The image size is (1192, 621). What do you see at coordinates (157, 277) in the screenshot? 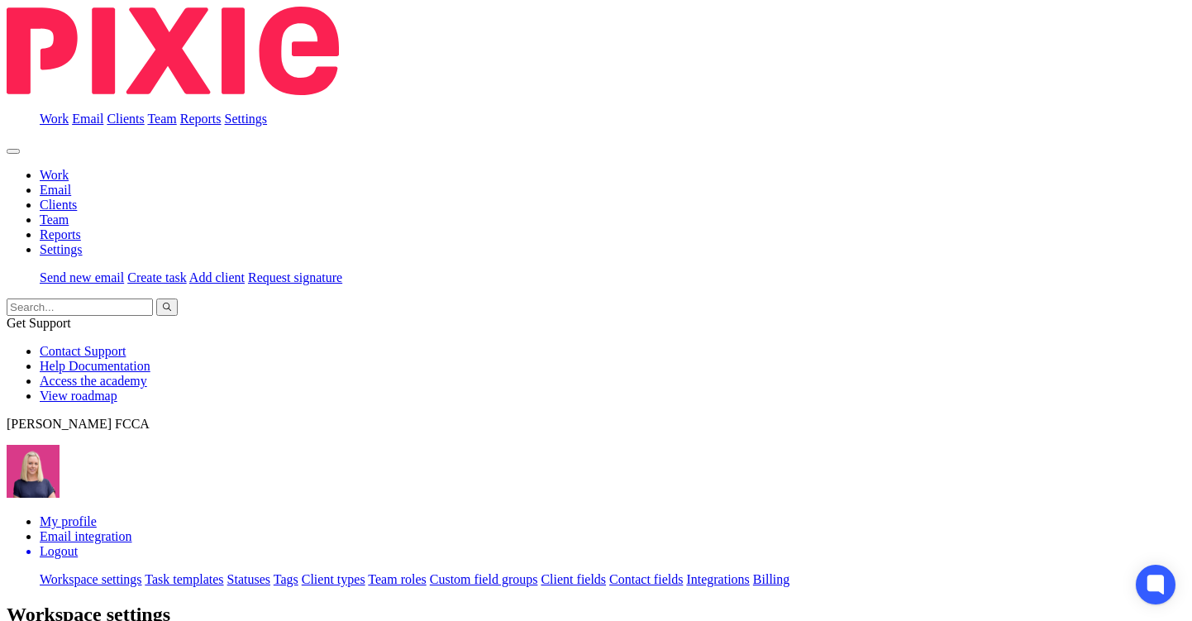
I see `a: Create task` at bounding box center [157, 277].